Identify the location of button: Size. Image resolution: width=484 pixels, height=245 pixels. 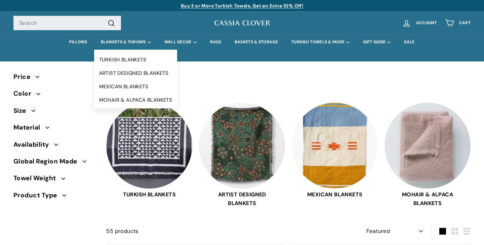
(54, 113).